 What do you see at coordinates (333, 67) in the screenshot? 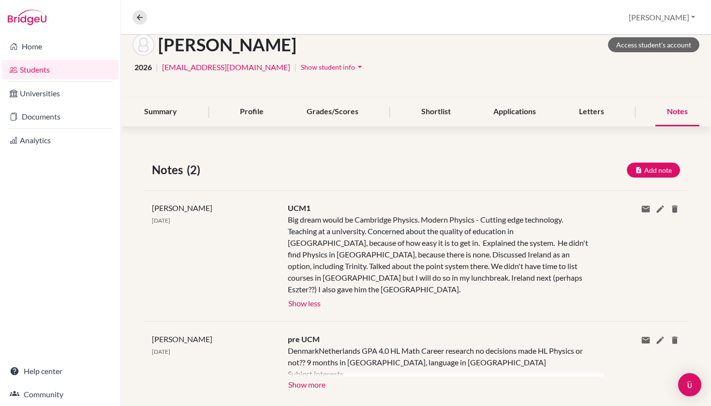
I see `button: Show student infoarrow_drop_down` at bounding box center [333, 67].